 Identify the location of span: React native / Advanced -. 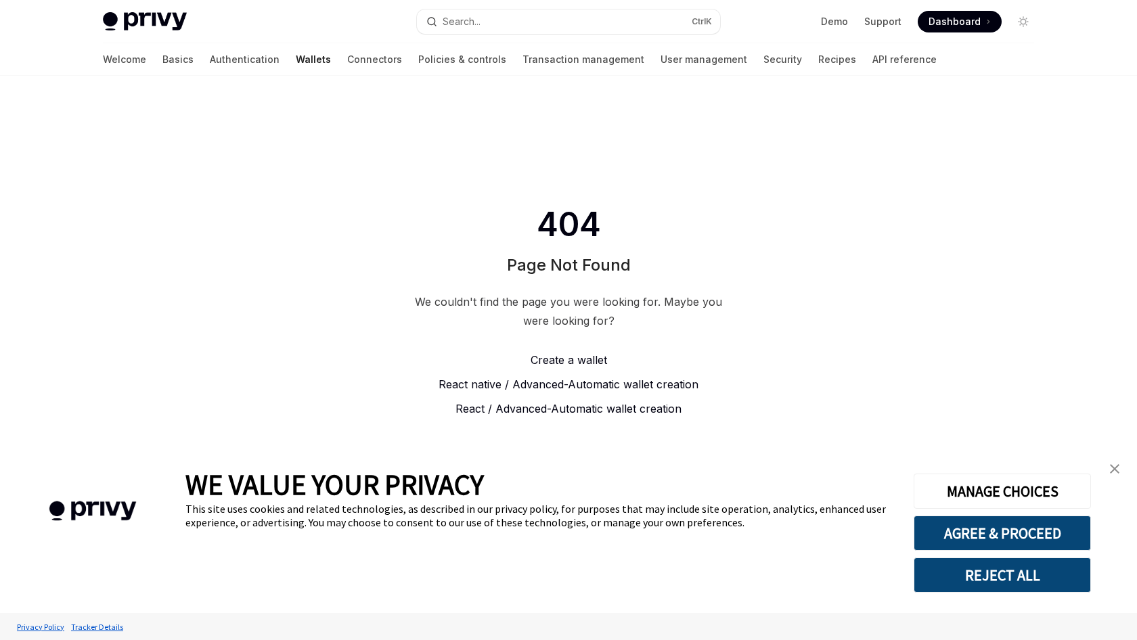
(503, 384).